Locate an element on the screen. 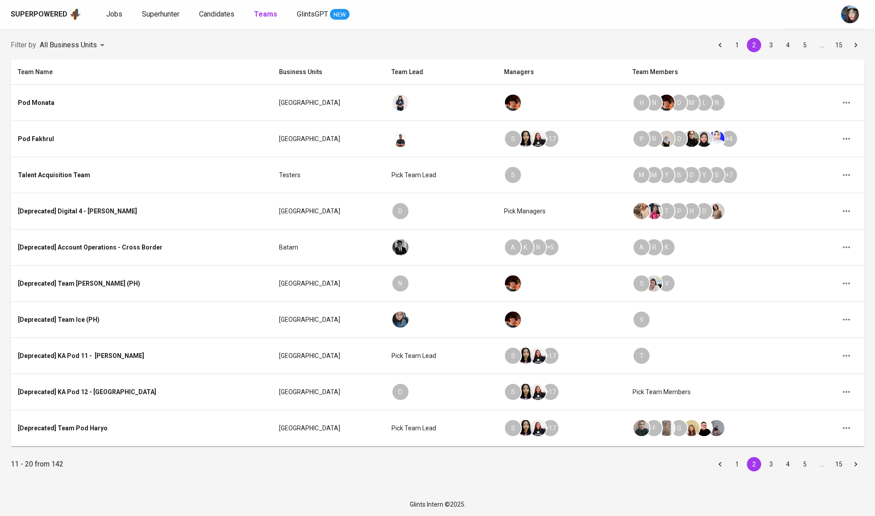 Image resolution: width=875 pixels, height=516 pixels. div: G is located at coordinates (679, 428).